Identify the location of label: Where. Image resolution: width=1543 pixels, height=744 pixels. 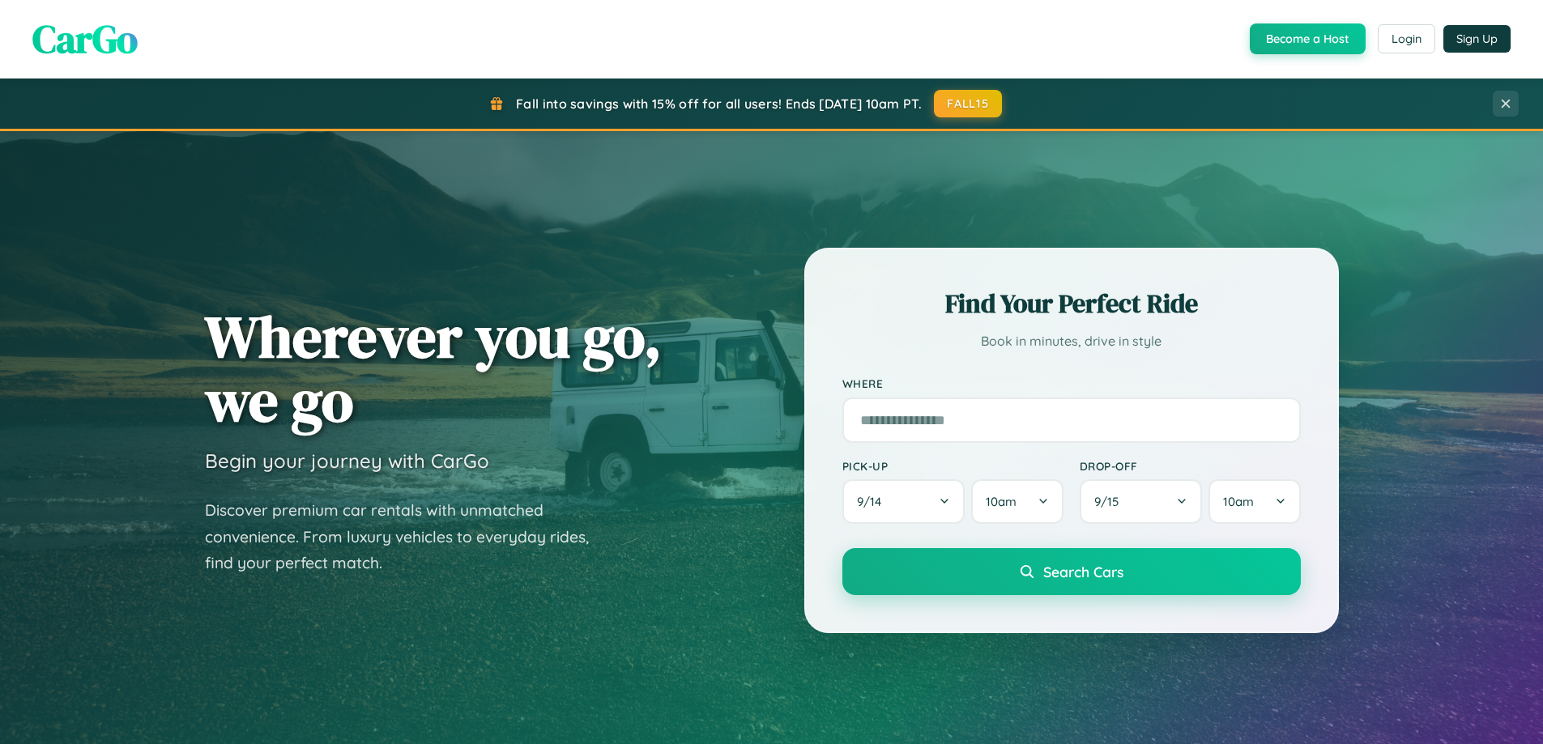
(1071, 384).